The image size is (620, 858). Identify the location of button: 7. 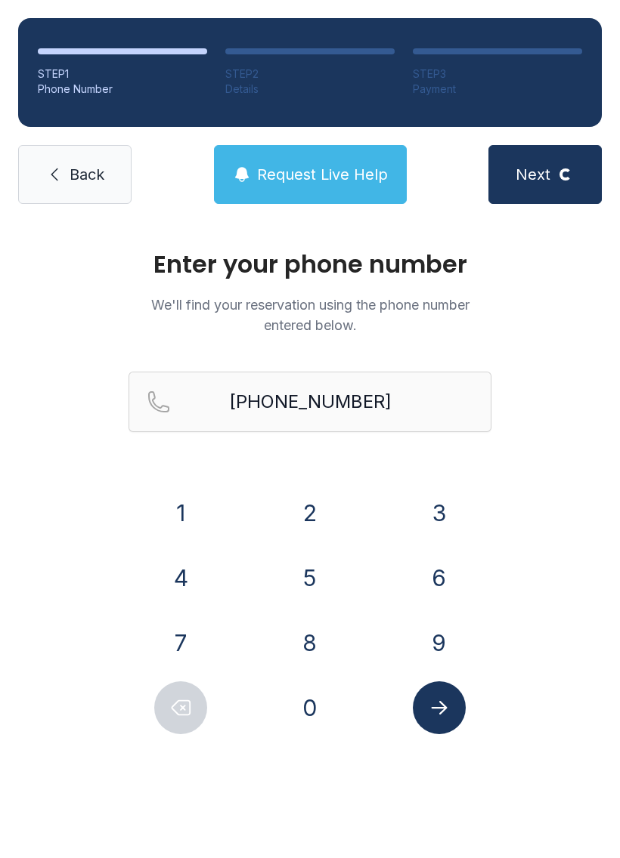
(181, 643).